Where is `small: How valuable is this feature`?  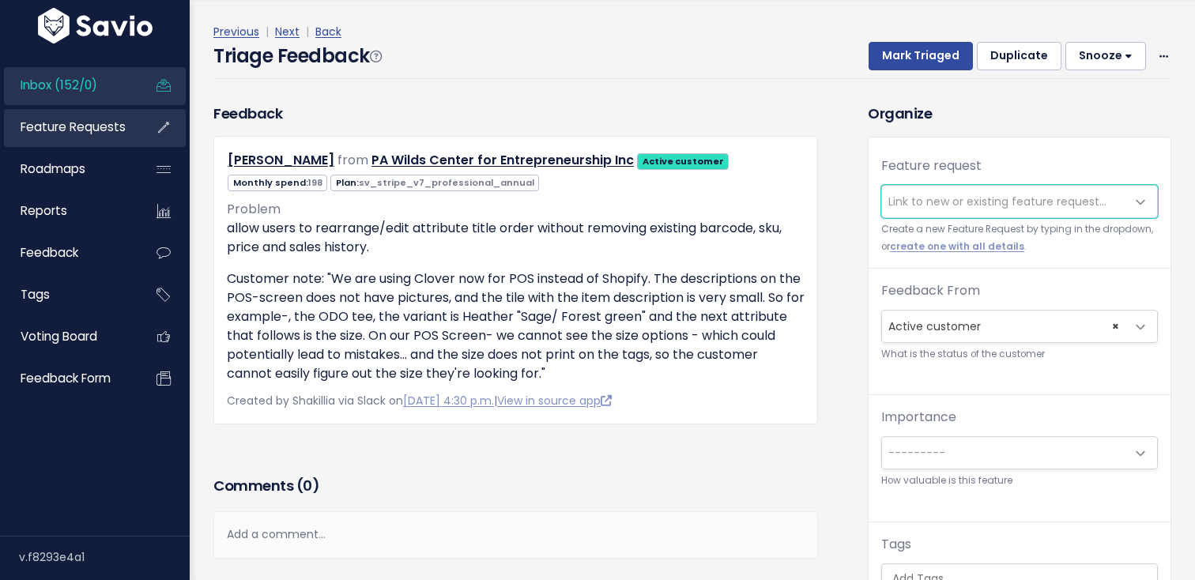
small: How valuable is this feature is located at coordinates (1019, 480).